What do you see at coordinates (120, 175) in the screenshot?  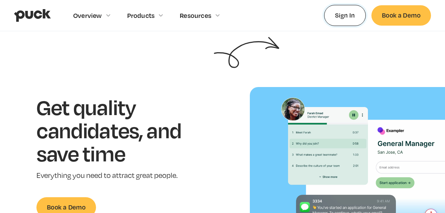 I see `p: Everything you need to attract great people.` at bounding box center [120, 175].